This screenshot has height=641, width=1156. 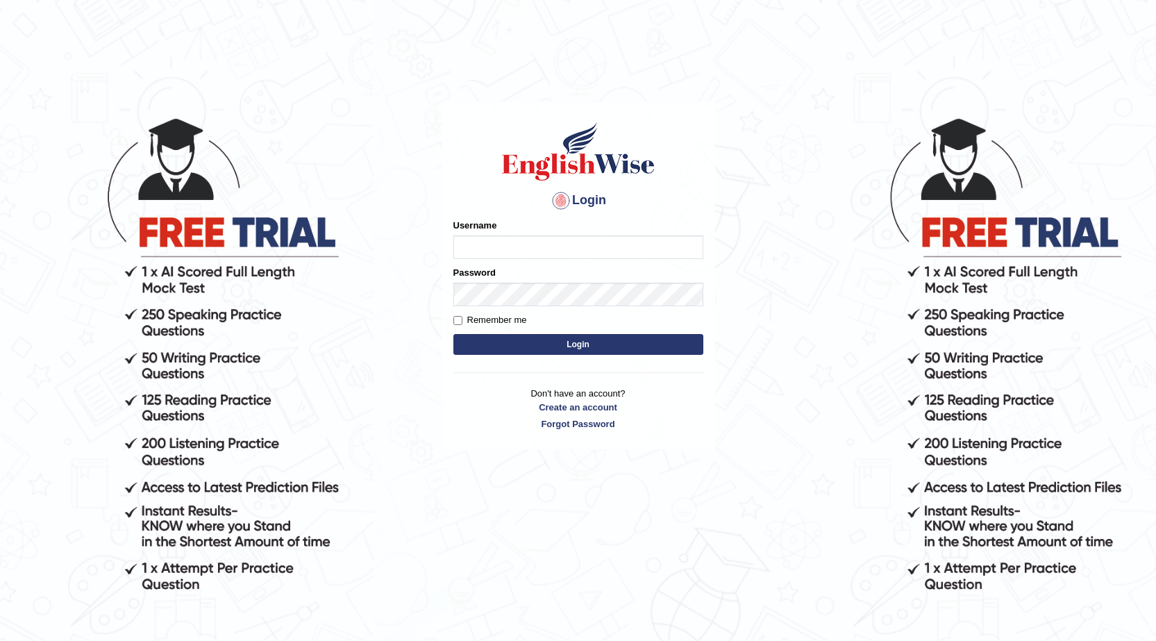 What do you see at coordinates (474, 272) in the screenshot?
I see `label: Password` at bounding box center [474, 272].